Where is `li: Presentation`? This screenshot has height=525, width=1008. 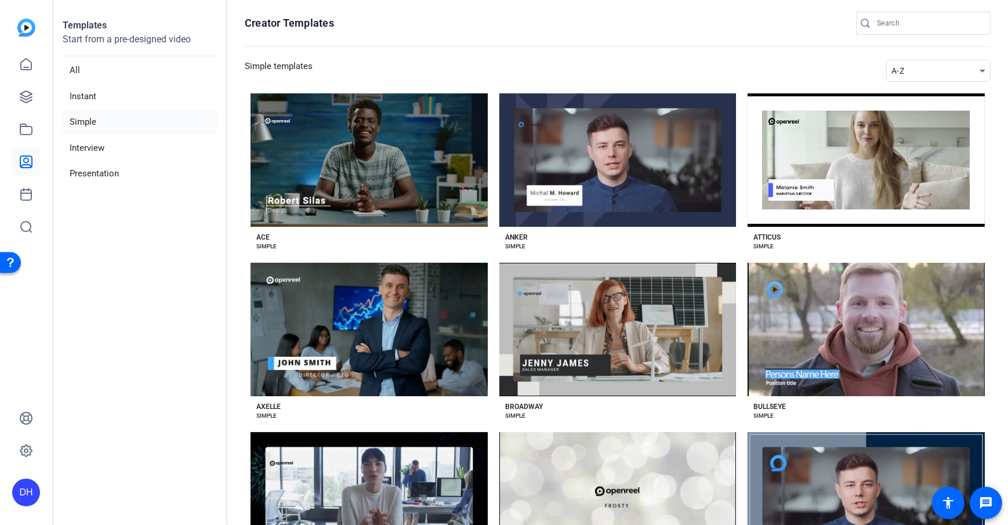 li: Presentation is located at coordinates (140, 173).